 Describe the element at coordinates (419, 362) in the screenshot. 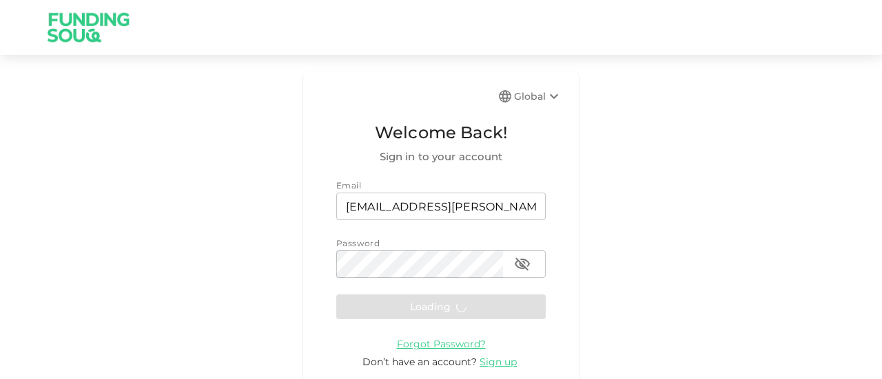

I see `span: Don’t have an account?` at that location.